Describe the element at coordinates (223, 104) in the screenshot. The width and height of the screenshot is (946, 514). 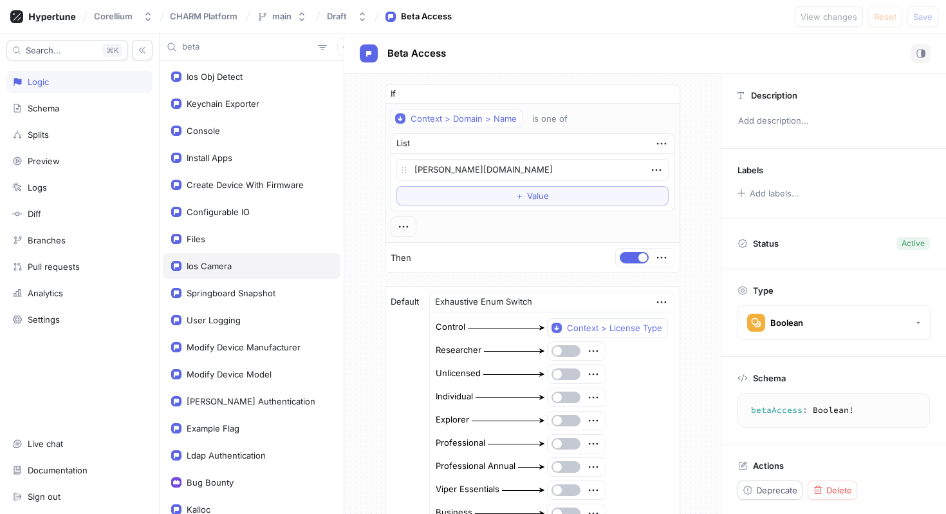
I see `div: Keychain Exporter` at that location.